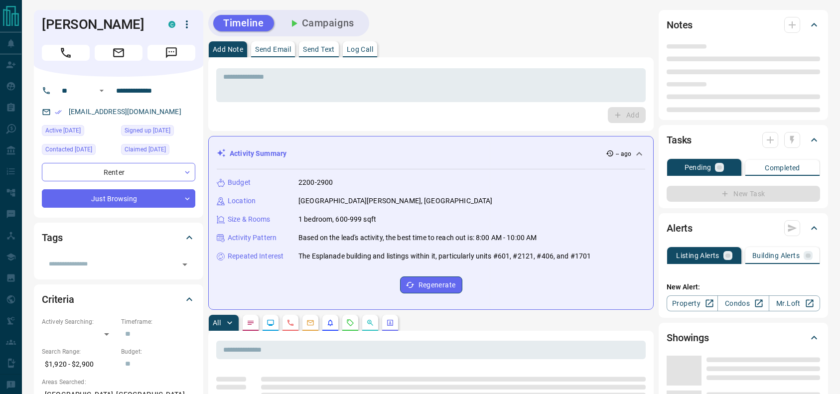 The image size is (840, 394). What do you see at coordinates (319, 49) in the screenshot?
I see `p: Send Text` at bounding box center [319, 49].